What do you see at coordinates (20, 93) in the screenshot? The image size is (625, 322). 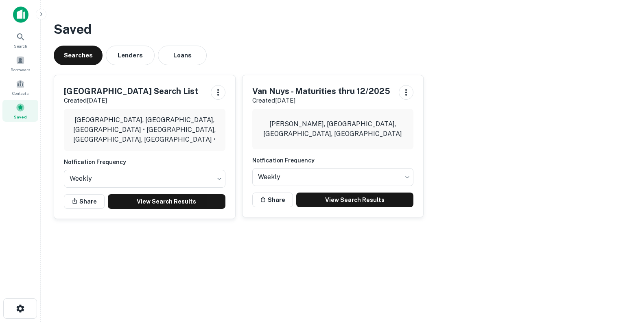 I see `span: Contacts` at bounding box center [20, 93].